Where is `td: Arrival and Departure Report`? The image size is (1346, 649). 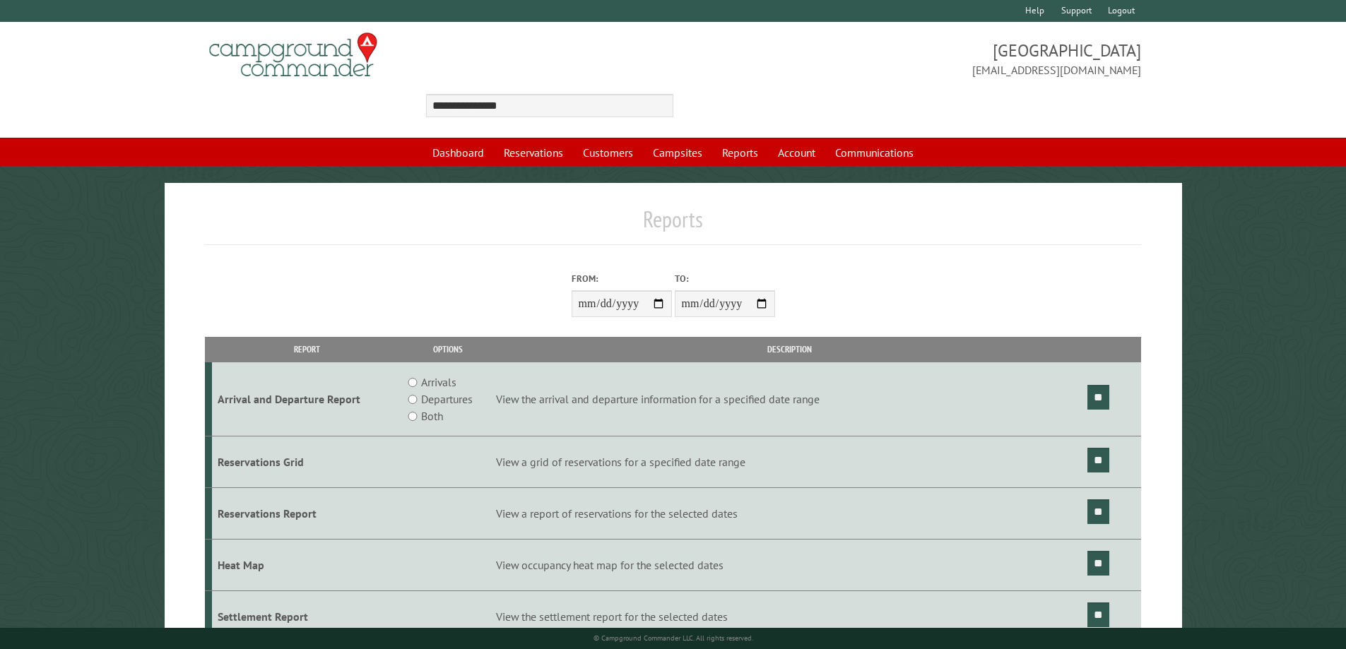
td: Arrival and Departure Report is located at coordinates (307, 399).